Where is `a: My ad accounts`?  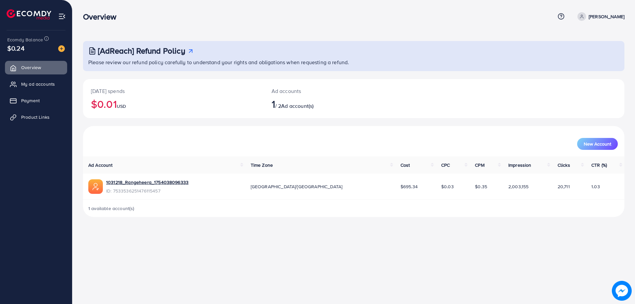
a: My ad accounts is located at coordinates (36, 84).